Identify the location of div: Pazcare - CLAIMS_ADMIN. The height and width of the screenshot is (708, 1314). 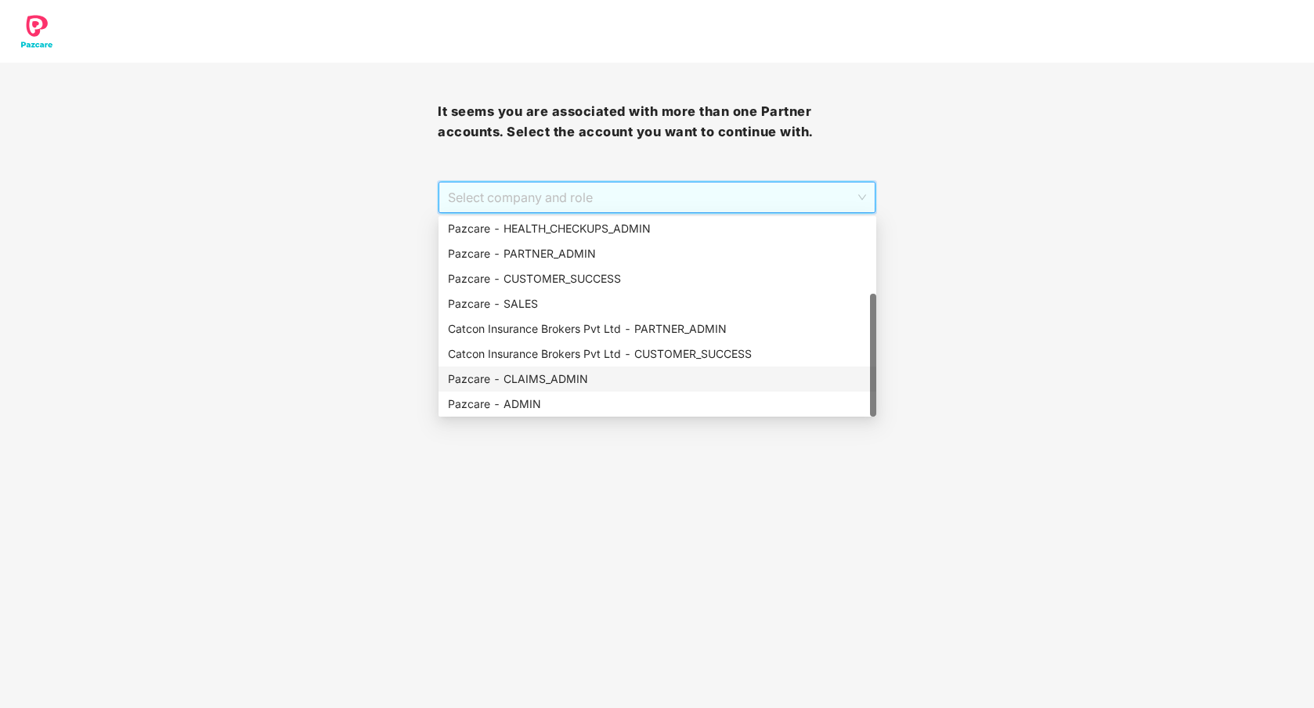
(657, 379).